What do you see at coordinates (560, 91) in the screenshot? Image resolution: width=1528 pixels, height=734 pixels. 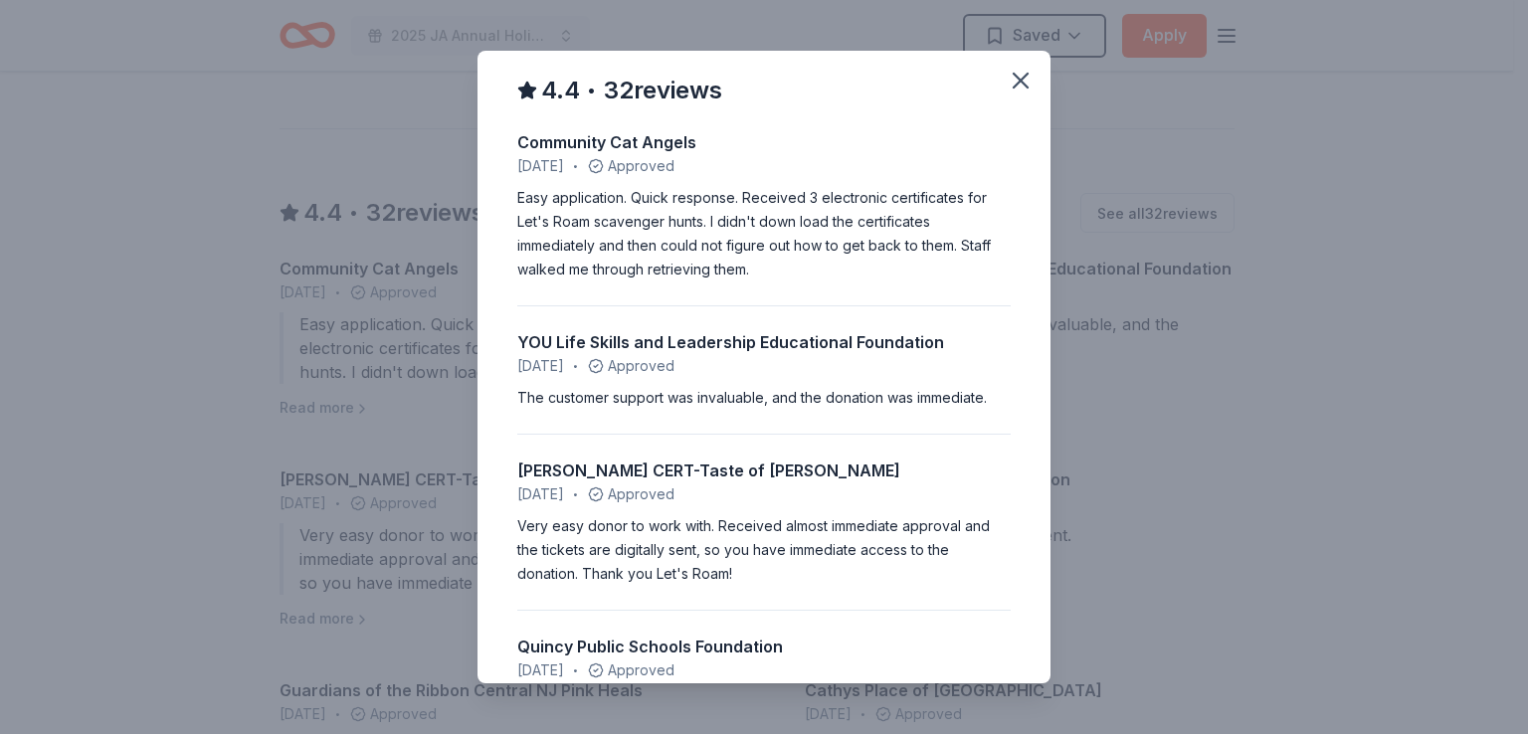 I see `span: 4.4` at bounding box center [560, 91].